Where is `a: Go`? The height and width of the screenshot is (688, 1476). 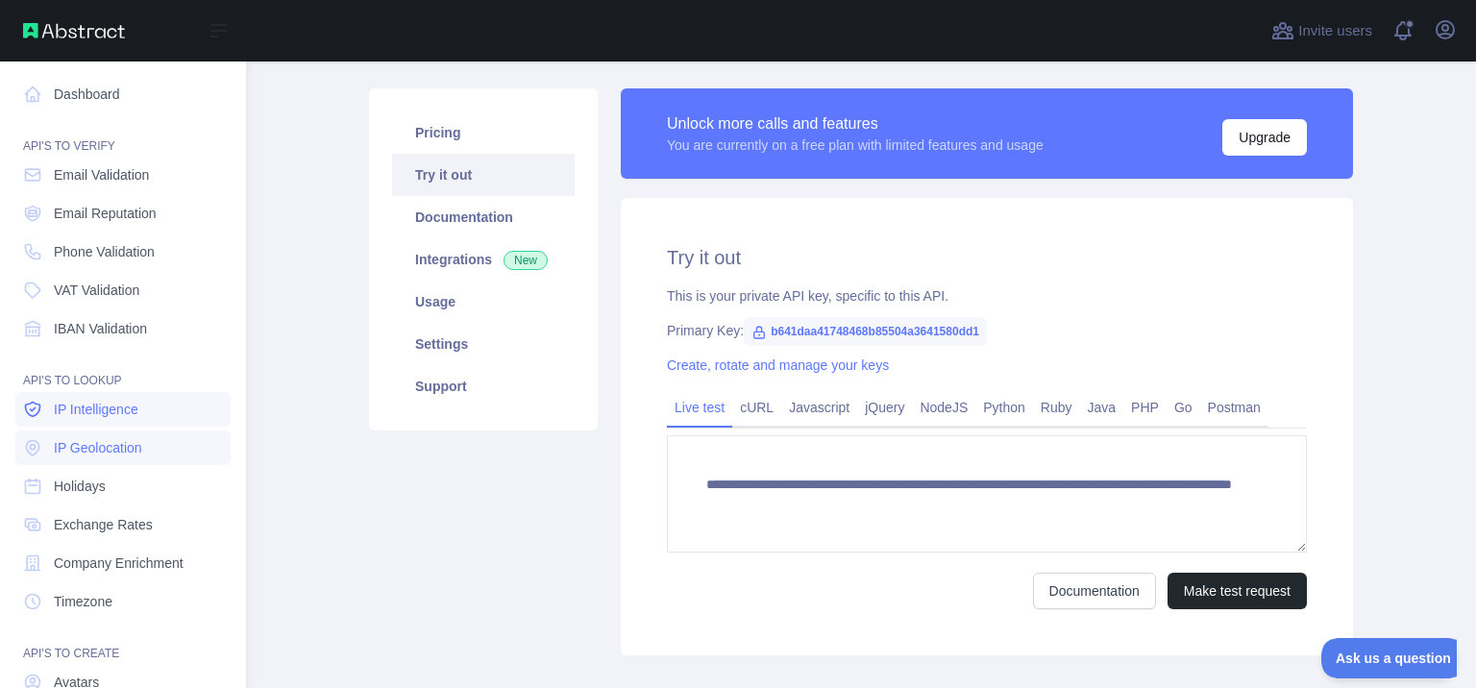
a: Go is located at coordinates (1183, 407).